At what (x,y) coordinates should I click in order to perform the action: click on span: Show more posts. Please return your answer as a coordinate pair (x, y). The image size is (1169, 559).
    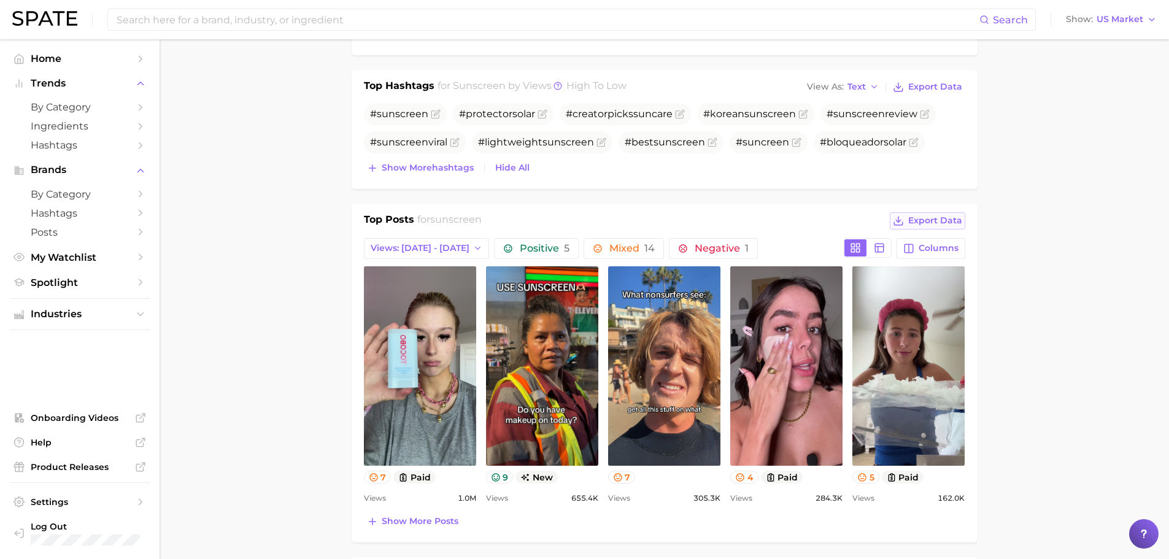
    Looking at the image, I should click on (420, 521).